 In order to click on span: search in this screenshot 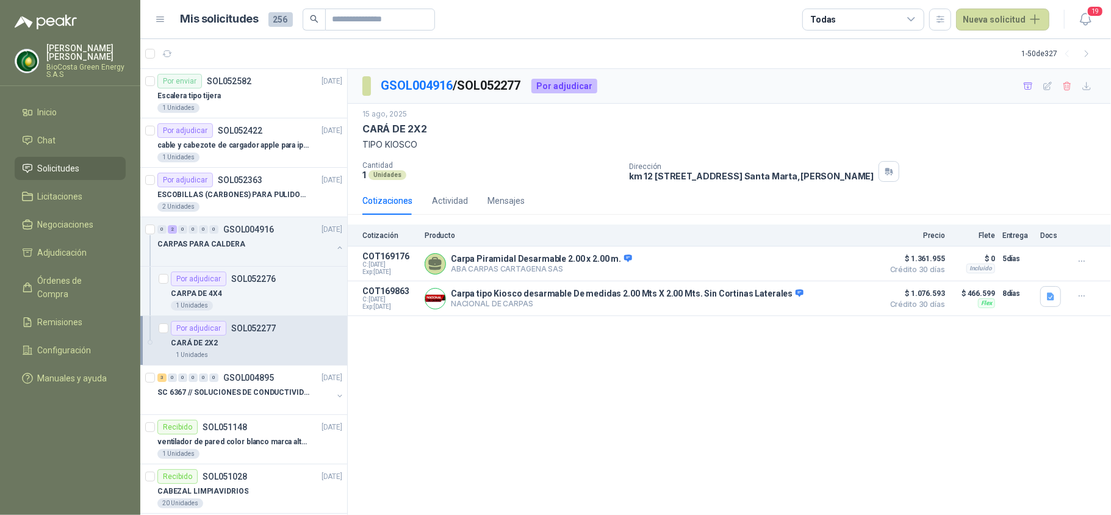, I will do `click(314, 19)`.